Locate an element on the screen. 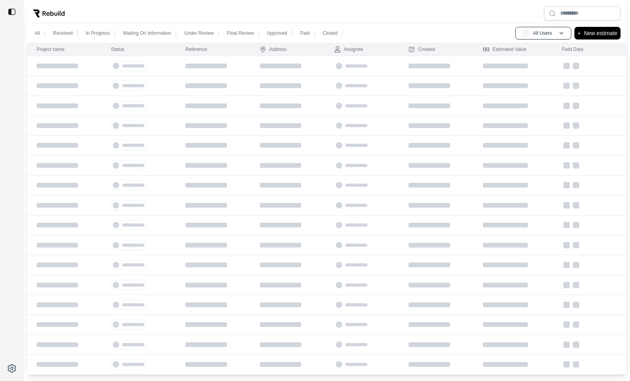  p: New estimate is located at coordinates (601, 33).